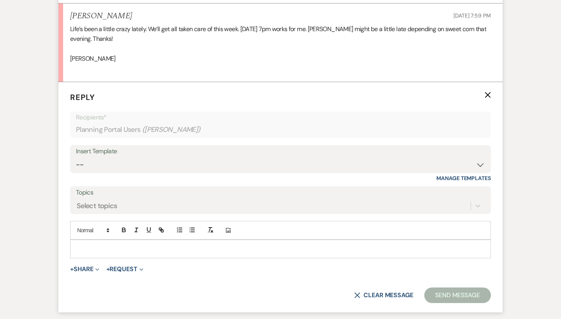  Describe the element at coordinates (280, 130) in the screenshot. I see `div: Planning Portal Users` at that location.